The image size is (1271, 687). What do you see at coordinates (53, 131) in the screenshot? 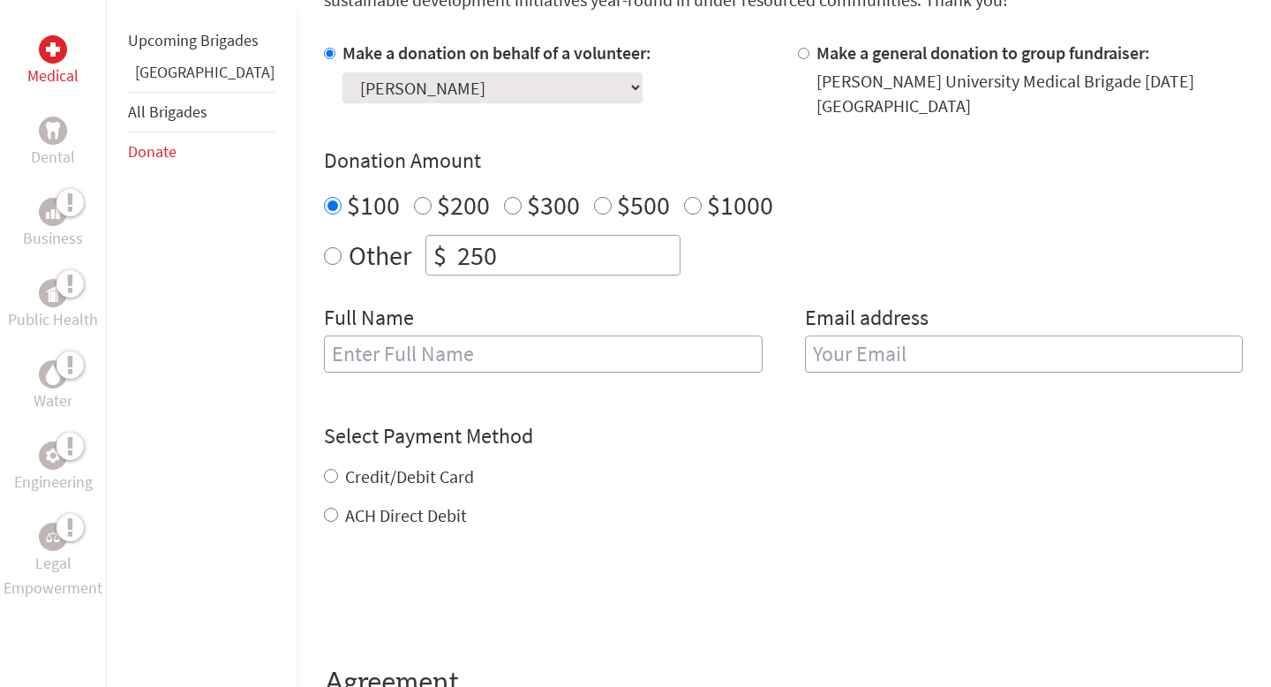
I see `div: Dental` at bounding box center [53, 131].